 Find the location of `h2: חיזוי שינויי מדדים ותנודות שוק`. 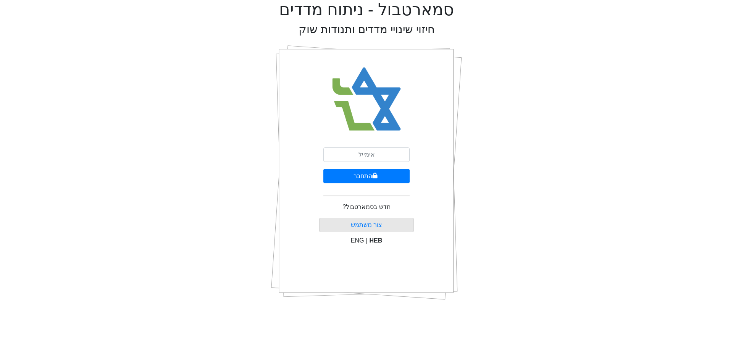

h2: חיזוי שינויי מדדים ותנודות שוק is located at coordinates (366, 29).